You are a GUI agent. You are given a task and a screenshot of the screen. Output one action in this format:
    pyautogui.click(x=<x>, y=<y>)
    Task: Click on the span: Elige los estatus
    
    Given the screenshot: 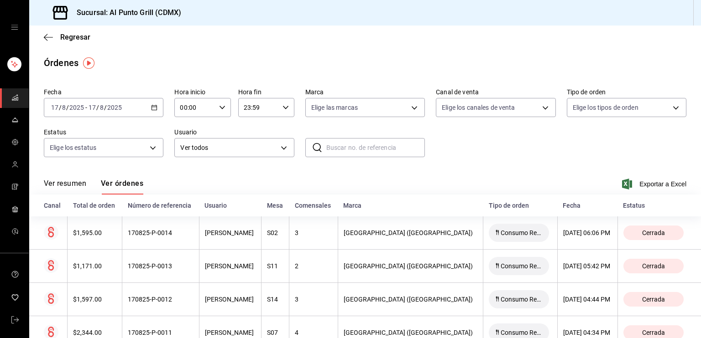 What is the action you would take?
    pyautogui.click(x=73, y=148)
    